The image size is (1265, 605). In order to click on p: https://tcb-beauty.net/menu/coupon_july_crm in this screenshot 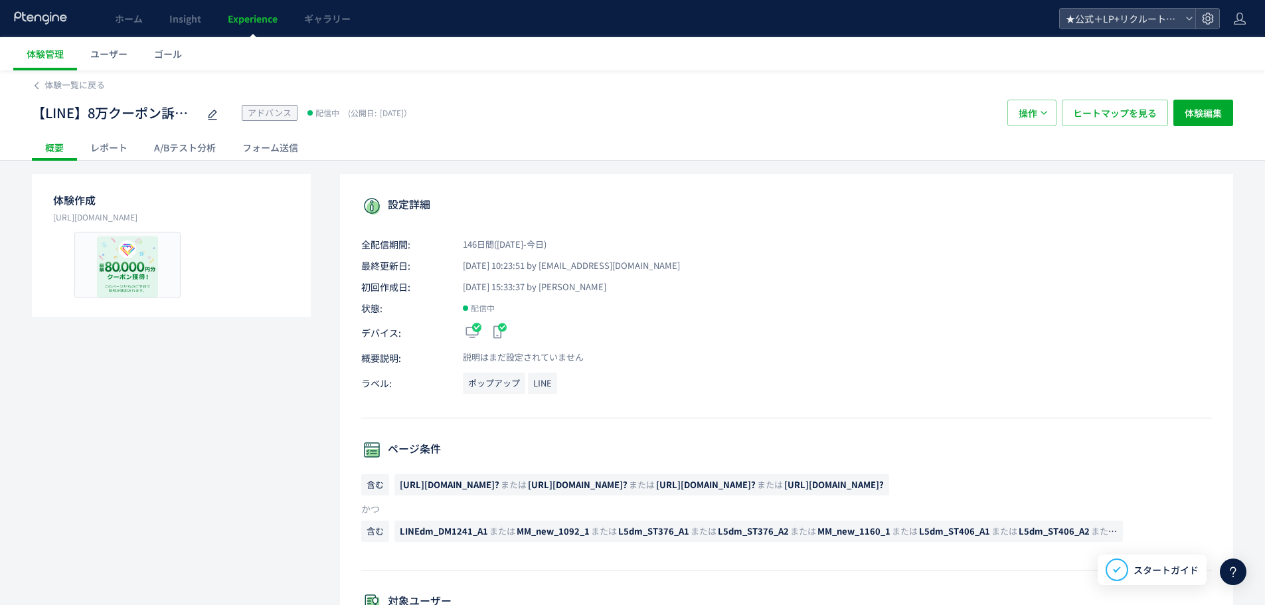, I will do `click(171, 217)`.